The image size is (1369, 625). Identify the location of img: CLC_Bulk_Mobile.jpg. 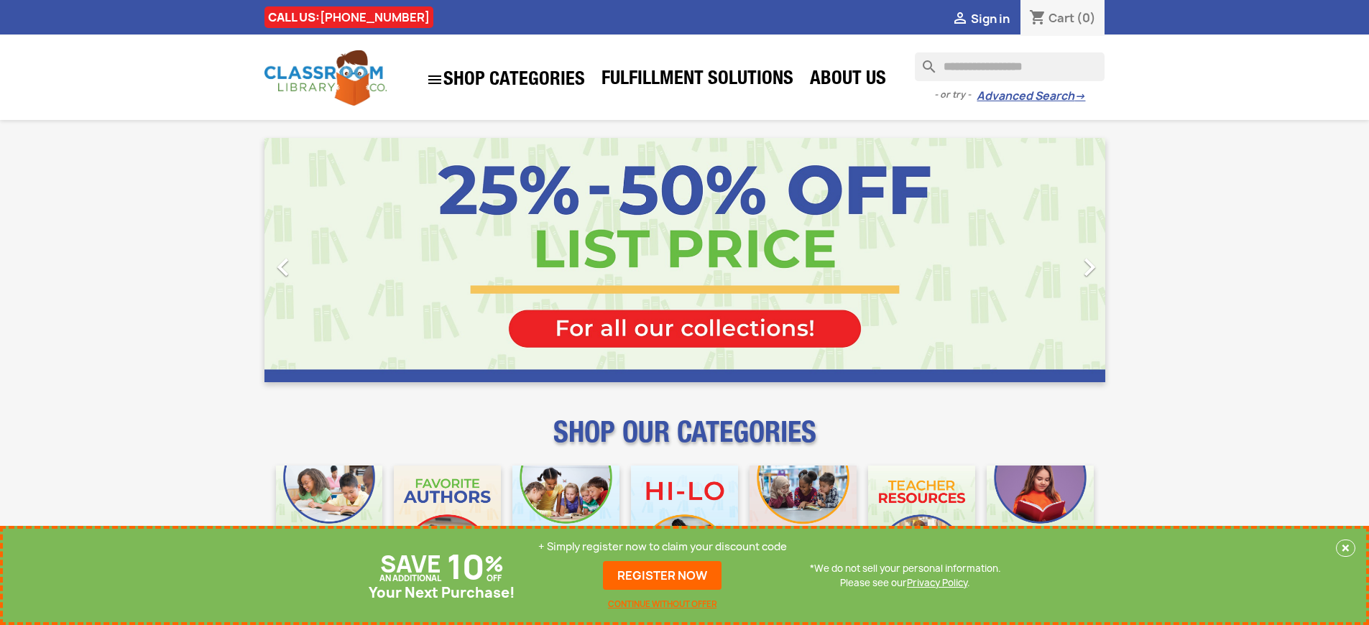
(329, 519).